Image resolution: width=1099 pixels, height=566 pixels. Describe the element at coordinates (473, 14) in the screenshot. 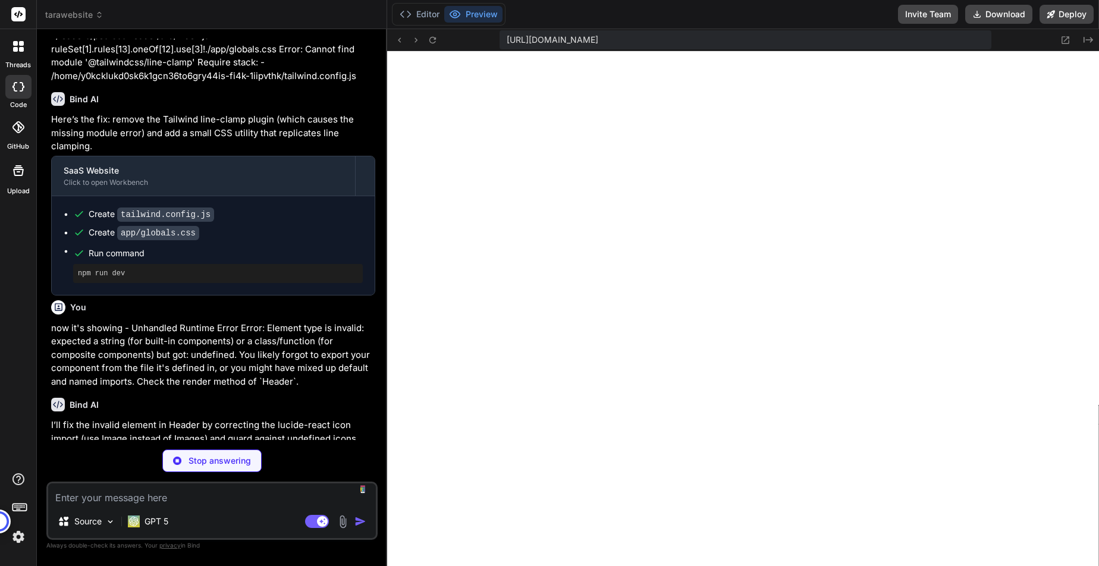

I see `button: Preview` at that location.